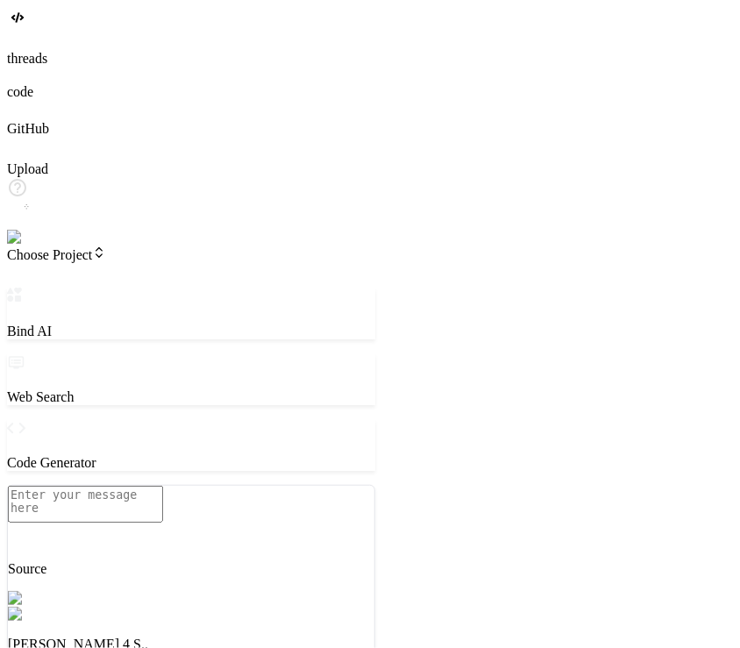 Image resolution: width=740 pixels, height=648 pixels. Describe the element at coordinates (61, 615) in the screenshot. I see `img: Claude 4 Sonnet` at that location.